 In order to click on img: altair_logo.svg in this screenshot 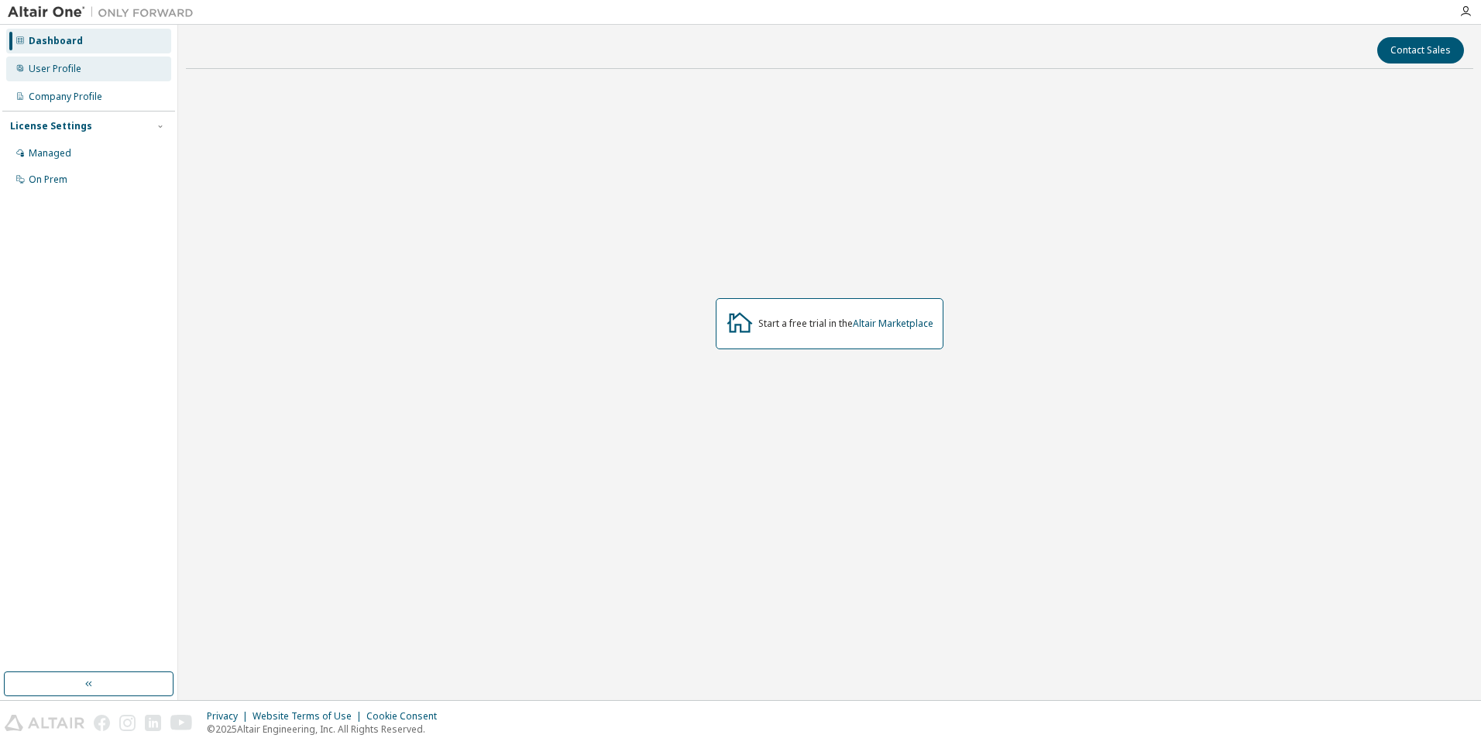, I will do `click(44, 722)`.